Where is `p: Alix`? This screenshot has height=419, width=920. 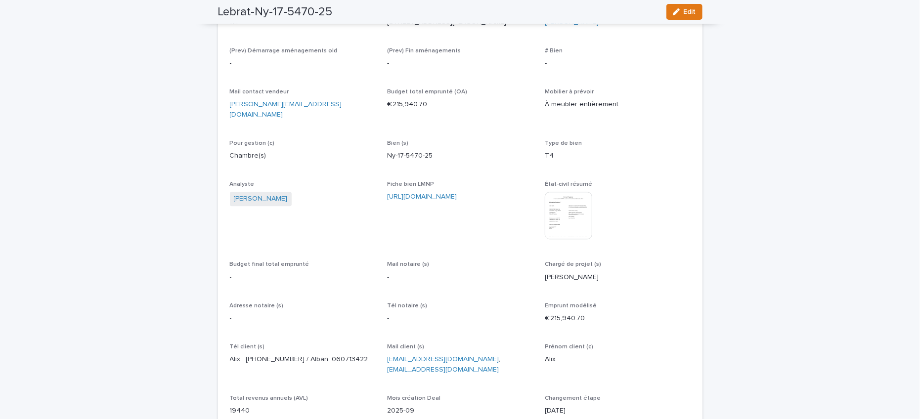 p: Alix is located at coordinates (618, 359).